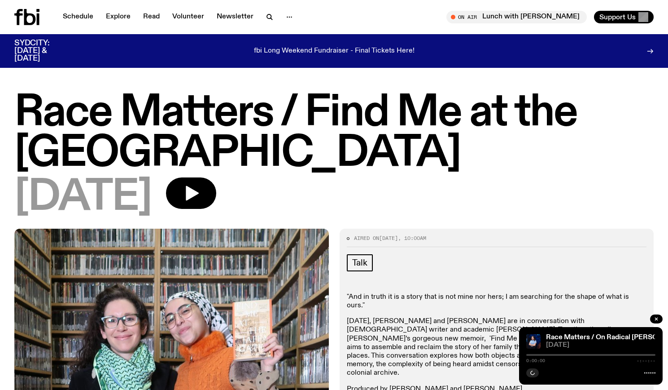  I want to click on button: Support Us, so click(624, 17).